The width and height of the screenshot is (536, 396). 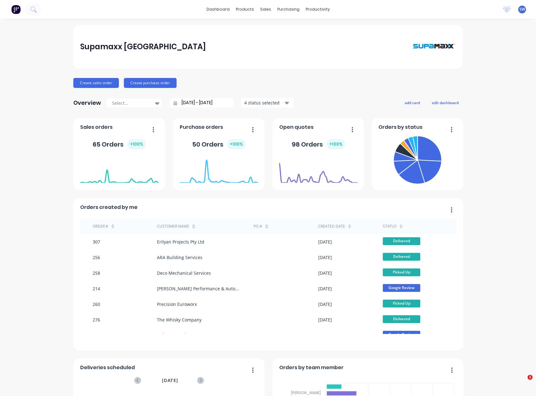 I want to click on span: 1, so click(x=530, y=378).